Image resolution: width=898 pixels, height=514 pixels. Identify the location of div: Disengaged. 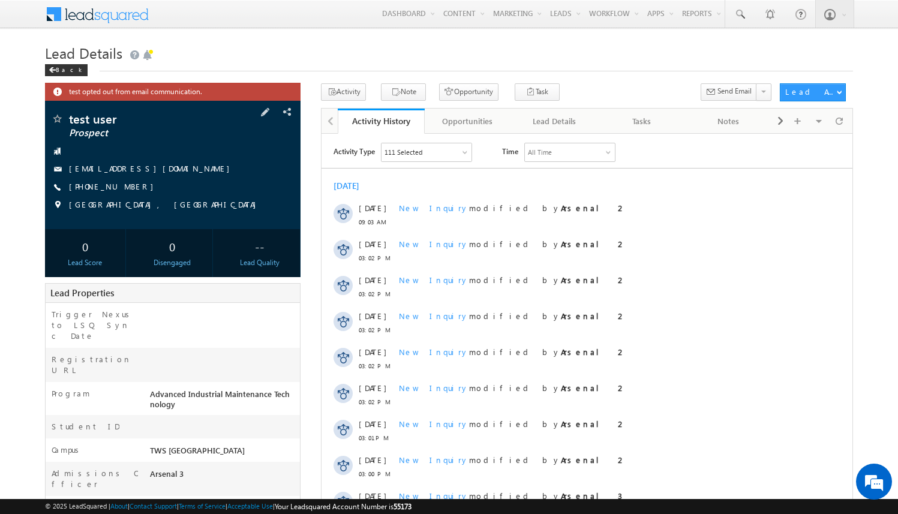
(173, 263).